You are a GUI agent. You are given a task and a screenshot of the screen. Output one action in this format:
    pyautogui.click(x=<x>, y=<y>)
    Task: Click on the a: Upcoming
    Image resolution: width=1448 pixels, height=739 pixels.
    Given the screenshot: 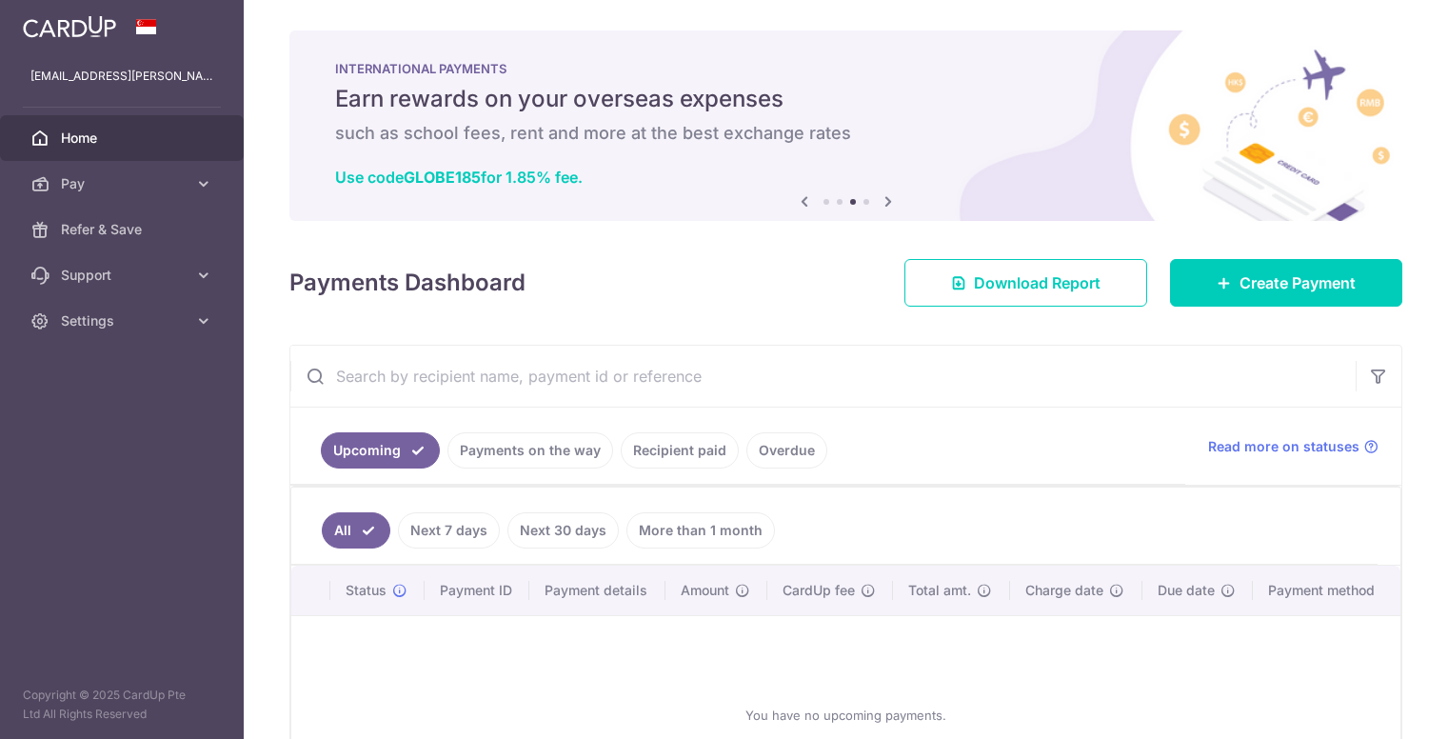 What is the action you would take?
    pyautogui.click(x=380, y=450)
    